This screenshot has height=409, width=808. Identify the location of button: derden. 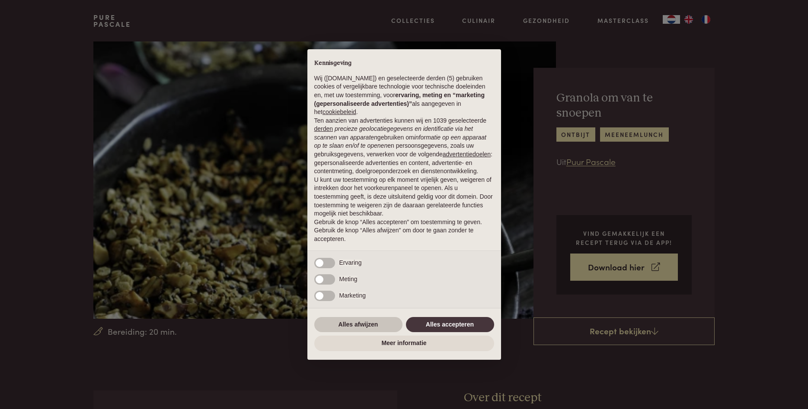
(324, 129).